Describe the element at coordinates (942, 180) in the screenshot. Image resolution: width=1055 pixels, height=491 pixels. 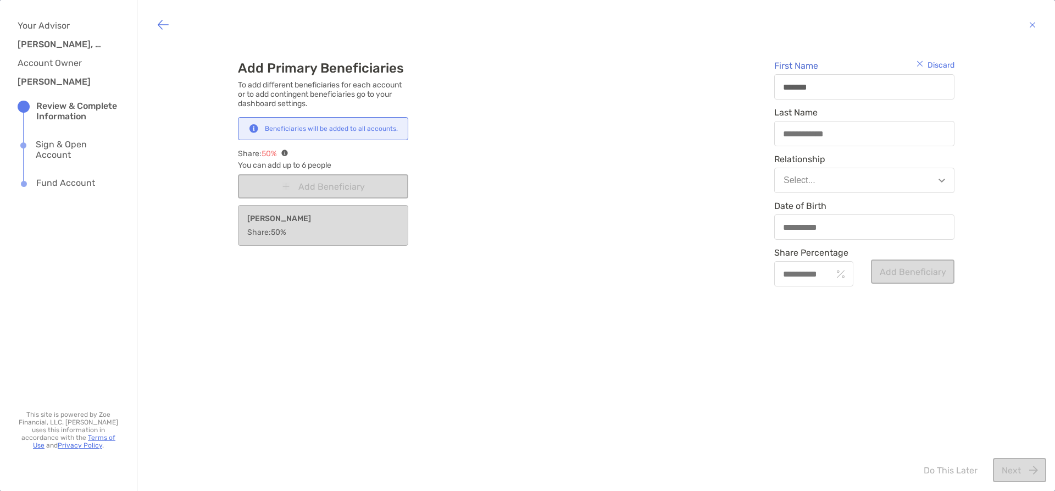
I see `img: Open dropdown arrow` at that location.